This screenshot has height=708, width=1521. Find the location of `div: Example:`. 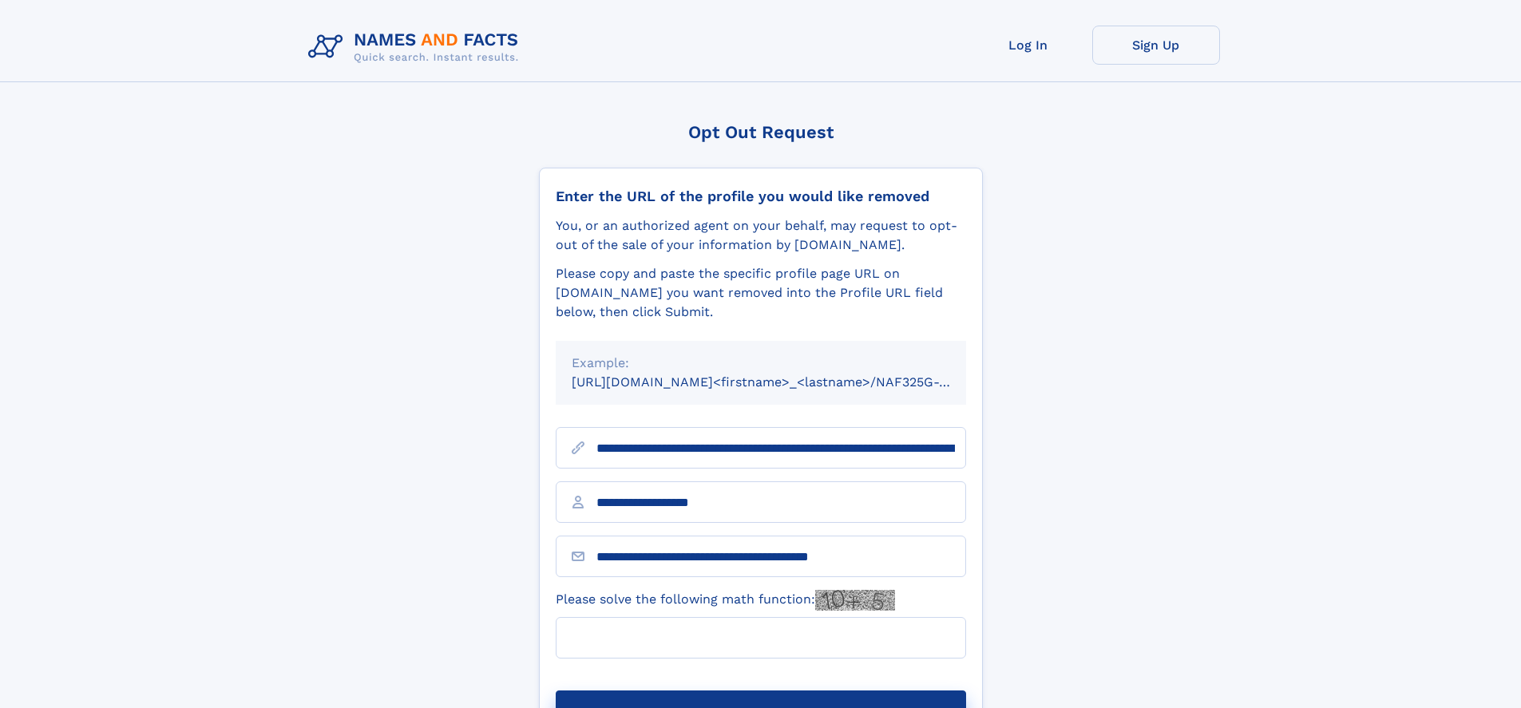

div: Example: is located at coordinates (761, 363).